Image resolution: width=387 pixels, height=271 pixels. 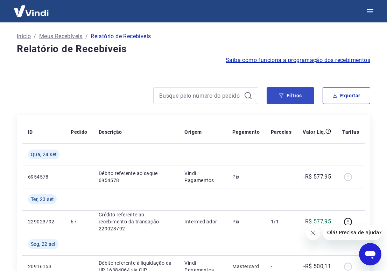 I want to click on p: Mastercard, so click(x=246, y=266).